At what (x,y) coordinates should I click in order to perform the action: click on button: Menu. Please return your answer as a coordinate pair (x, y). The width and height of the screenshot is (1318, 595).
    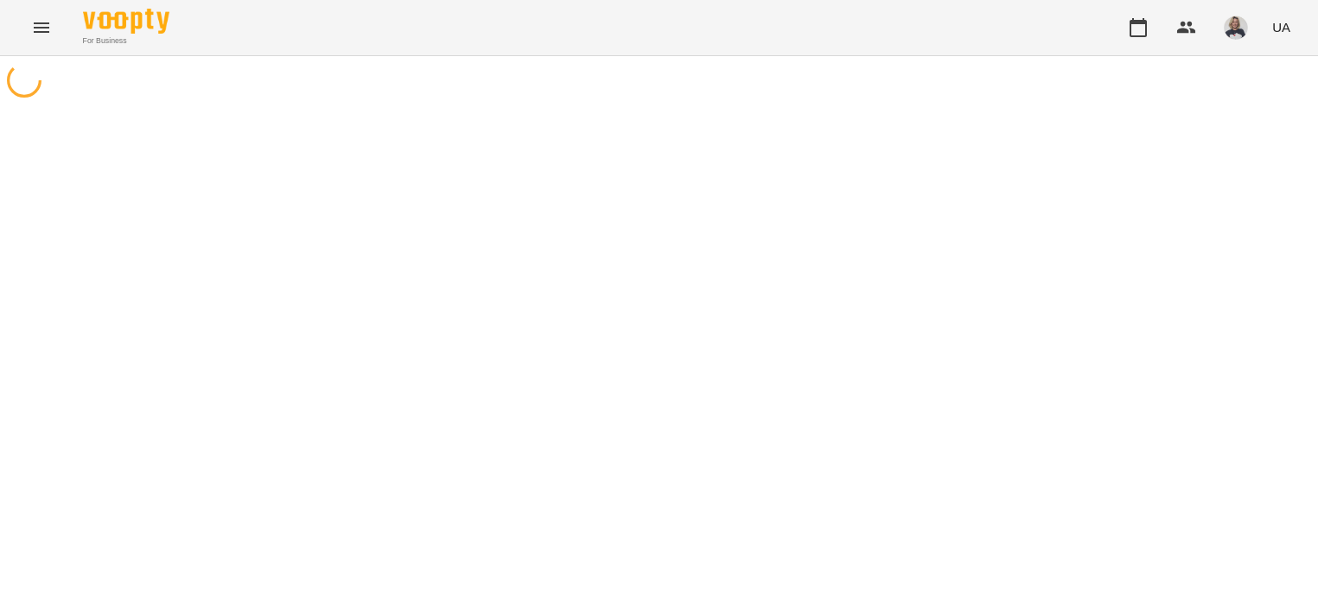
    Looking at the image, I should click on (41, 28).